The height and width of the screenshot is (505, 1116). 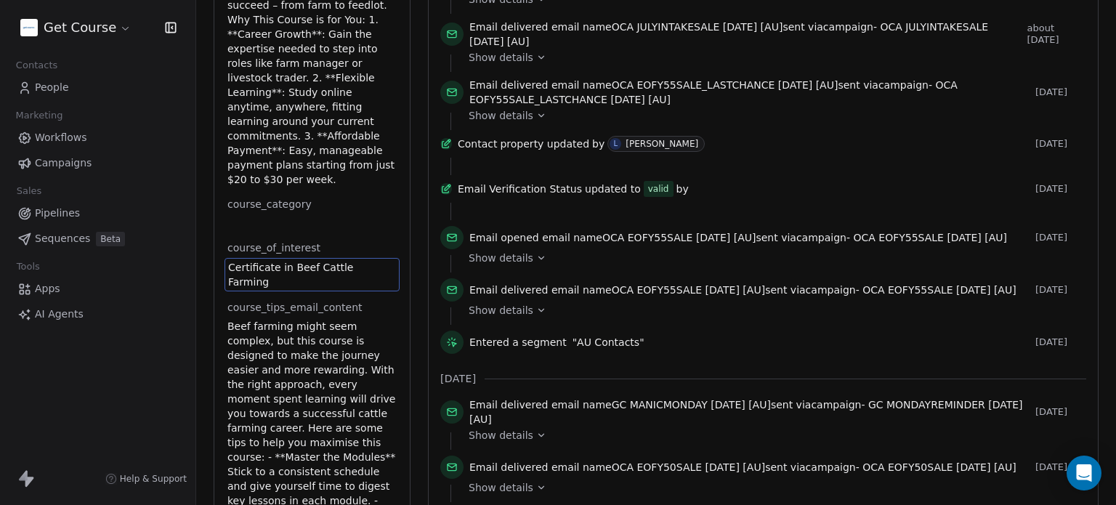 I want to click on a: Apps, so click(x=97, y=288).